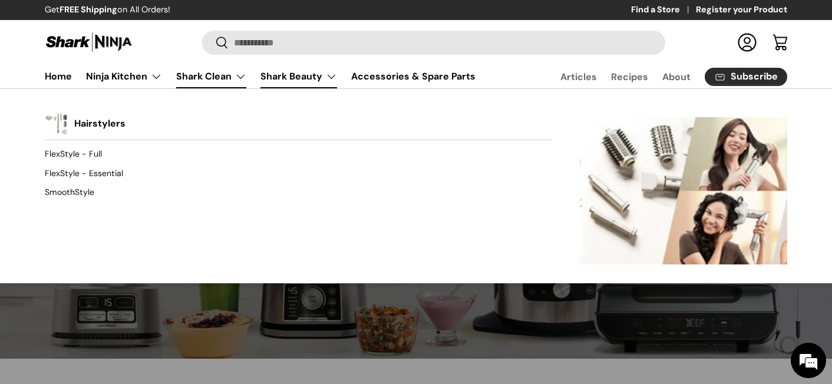 Image resolution: width=832 pixels, height=384 pixels. What do you see at coordinates (89, 42) in the screenshot?
I see `img: Shark Ninja Philippines` at bounding box center [89, 42].